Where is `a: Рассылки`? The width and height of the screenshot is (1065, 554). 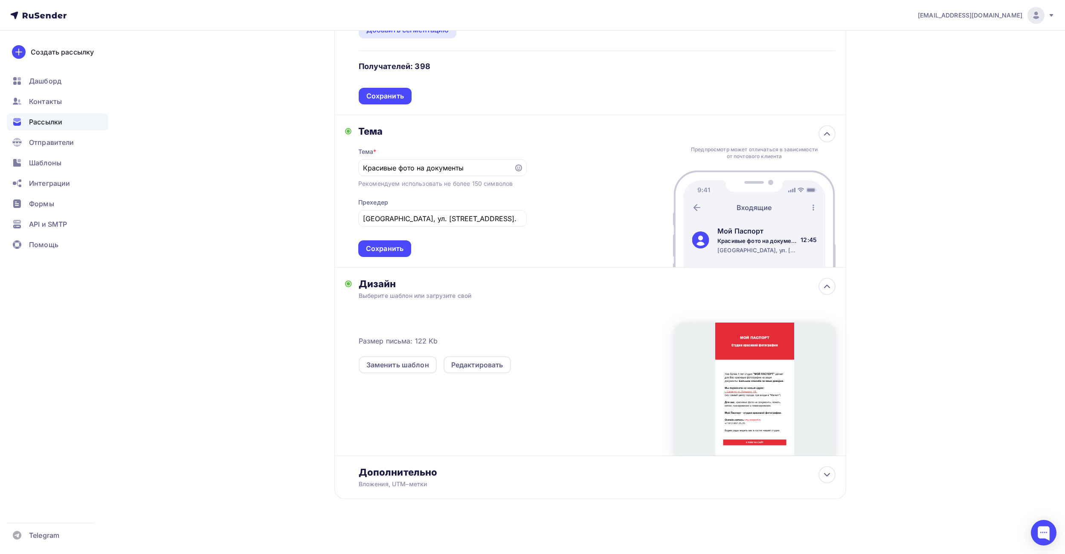
a: Рассылки is located at coordinates (58, 122).